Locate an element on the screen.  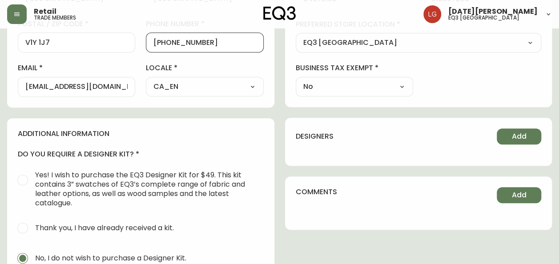
img: 2638f148bab13be18035375ceda1d187 is located at coordinates (432, 14).